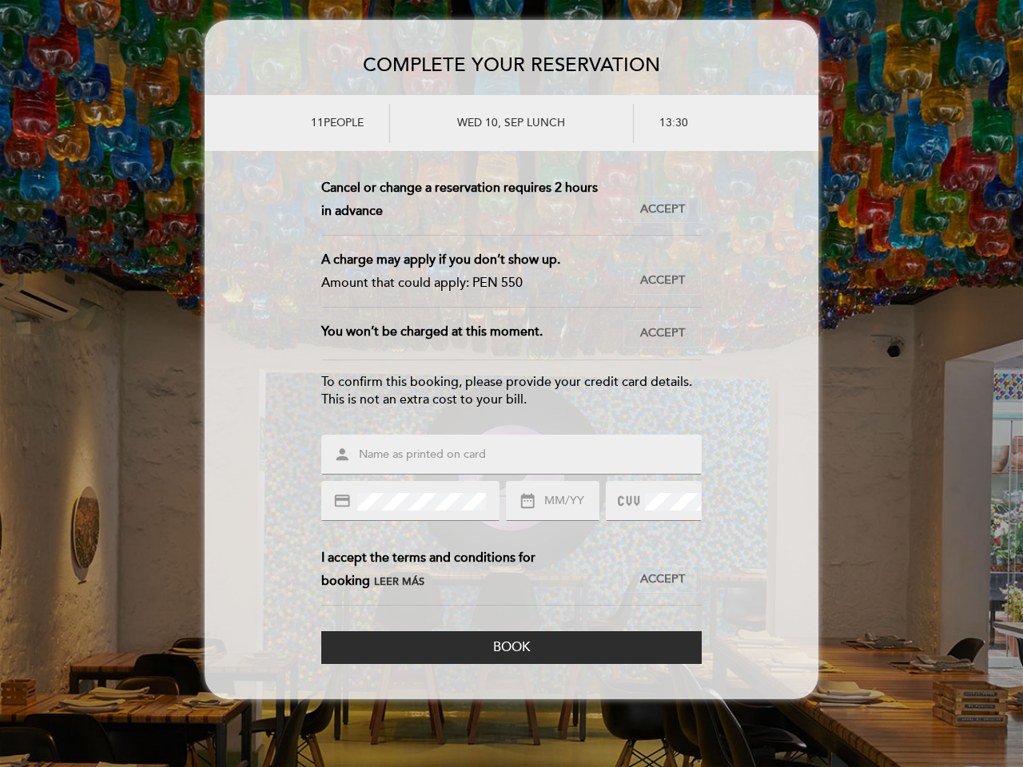 The width and height of the screenshot is (1023, 767). Describe the element at coordinates (570, 501) in the screenshot. I see `input: MM/YY` at that location.